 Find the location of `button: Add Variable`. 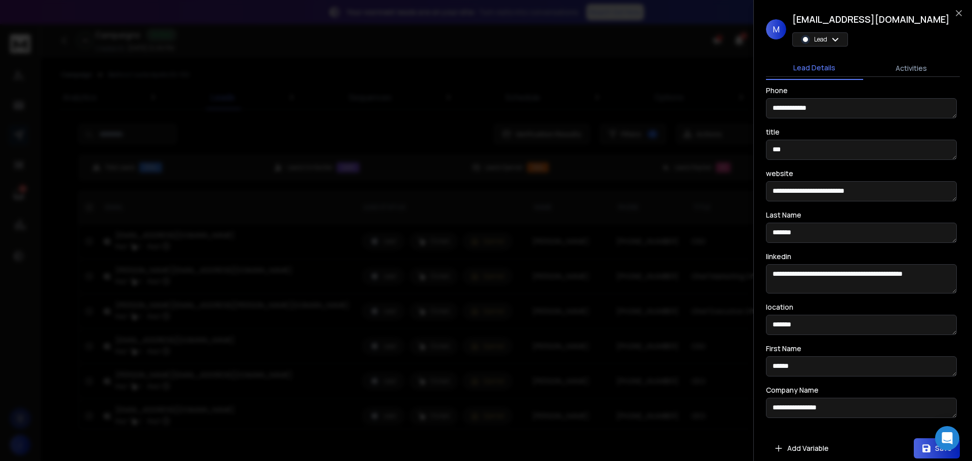

button: Add Variable is located at coordinates (802, 449).